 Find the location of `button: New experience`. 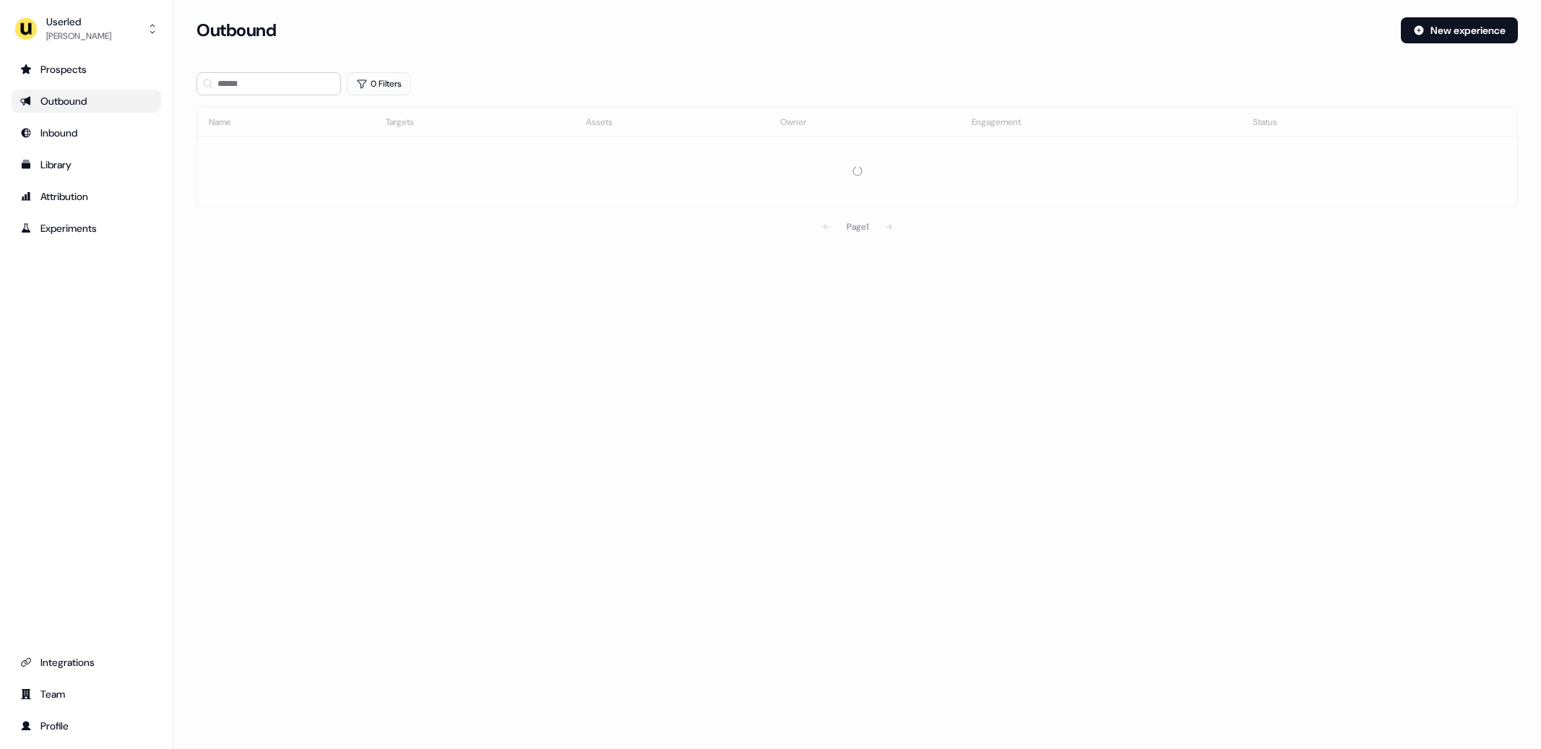

button: New experience is located at coordinates (1459, 30).